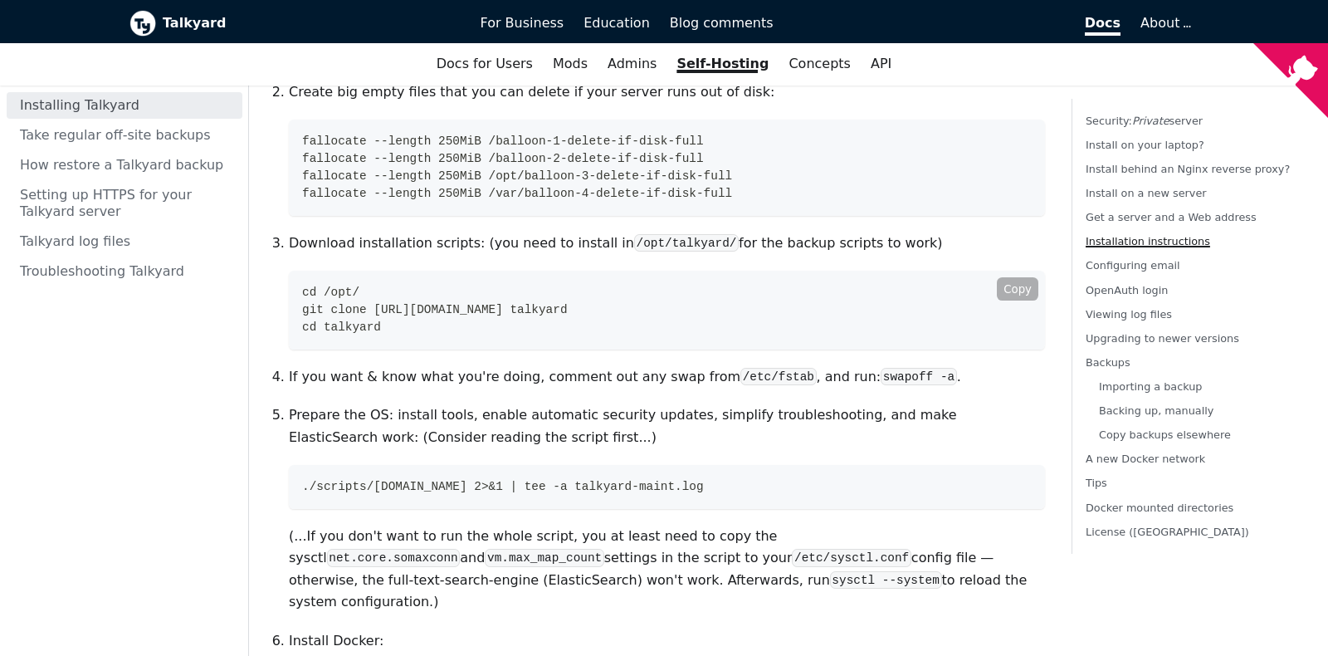  Describe the element at coordinates (330, 292) in the screenshot. I see `span: cd /opt/` at that location.